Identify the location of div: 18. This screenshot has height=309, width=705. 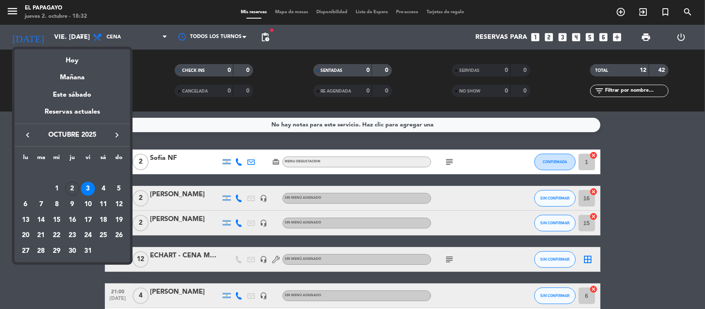
(103, 220).